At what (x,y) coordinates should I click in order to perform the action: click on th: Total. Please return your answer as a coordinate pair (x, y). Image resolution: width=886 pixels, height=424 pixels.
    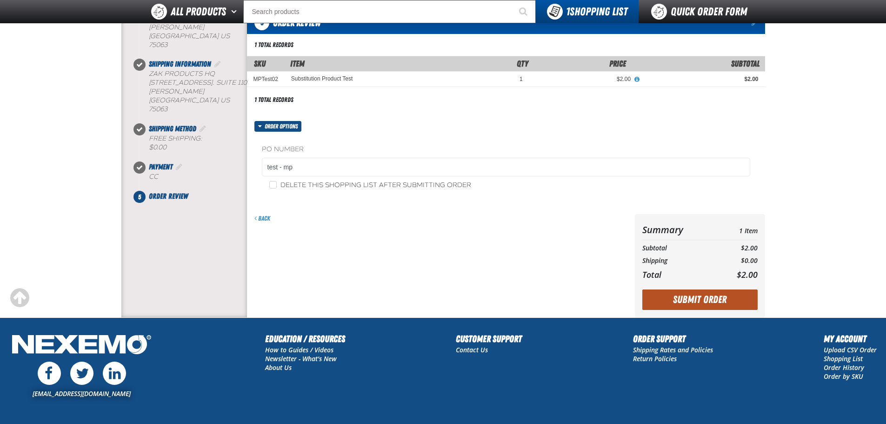
    Looking at the image, I should click on (680, 274).